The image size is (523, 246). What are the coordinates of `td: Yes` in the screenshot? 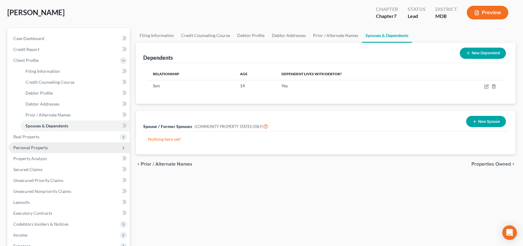 It's located at (361, 86).